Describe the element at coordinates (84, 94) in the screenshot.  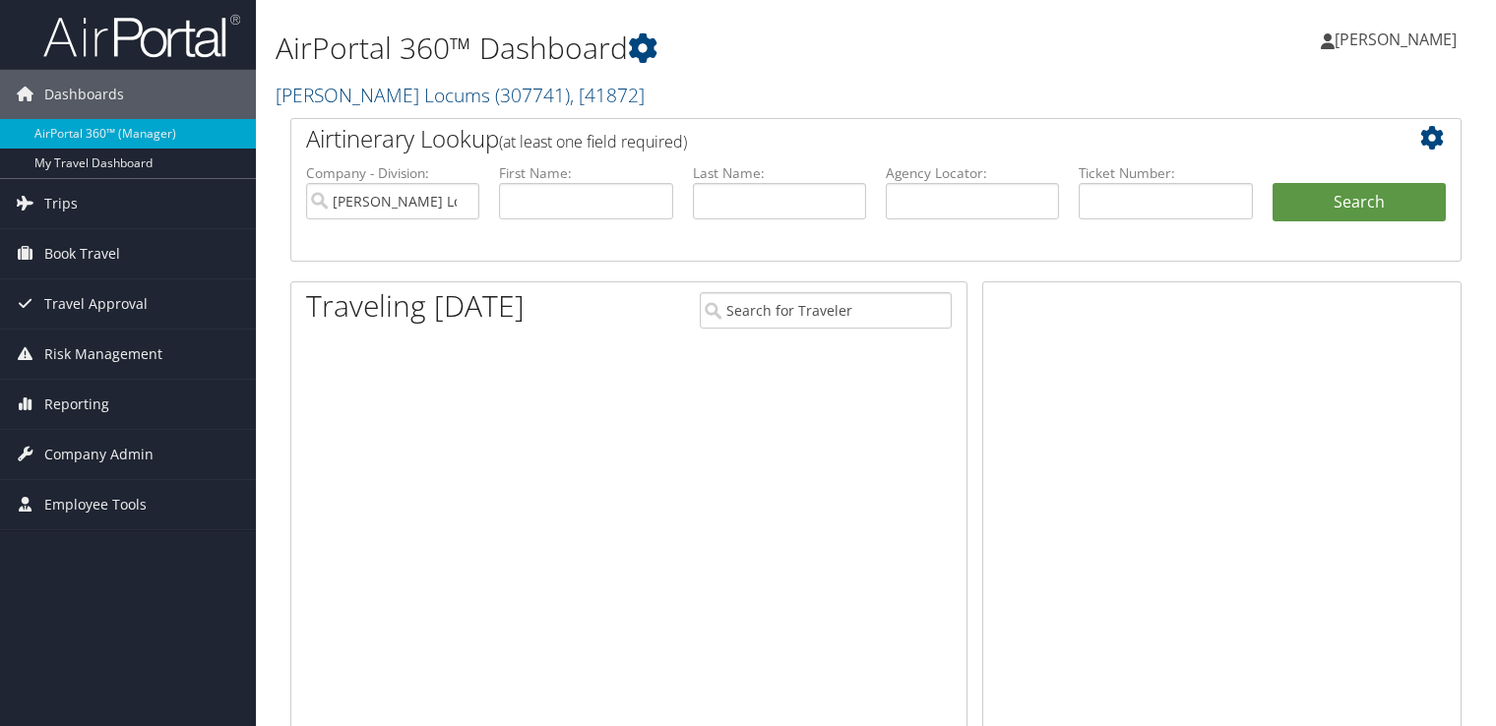
I see `span: Dashboards` at that location.